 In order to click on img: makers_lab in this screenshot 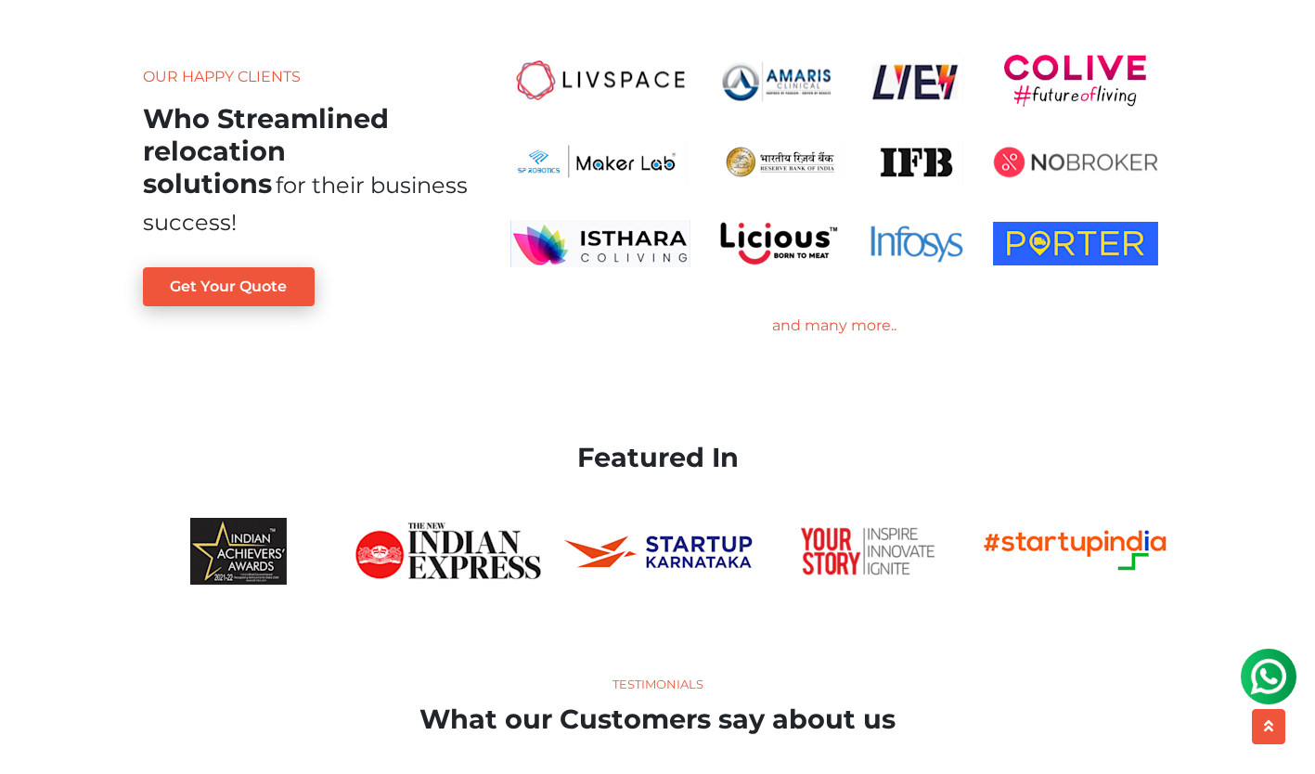, I will do `click(600, 162)`.